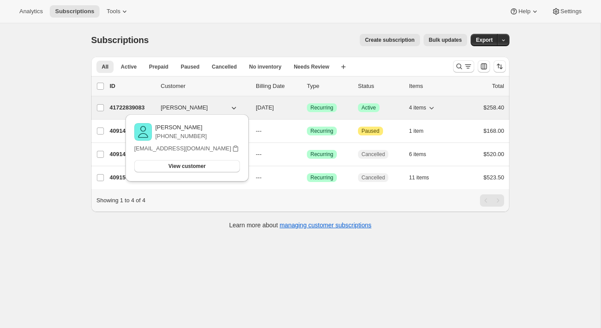 Image resolution: width=601 pixels, height=328 pixels. Describe the element at coordinates (416, 131) in the screenshot. I see `span: 1 item` at that location.